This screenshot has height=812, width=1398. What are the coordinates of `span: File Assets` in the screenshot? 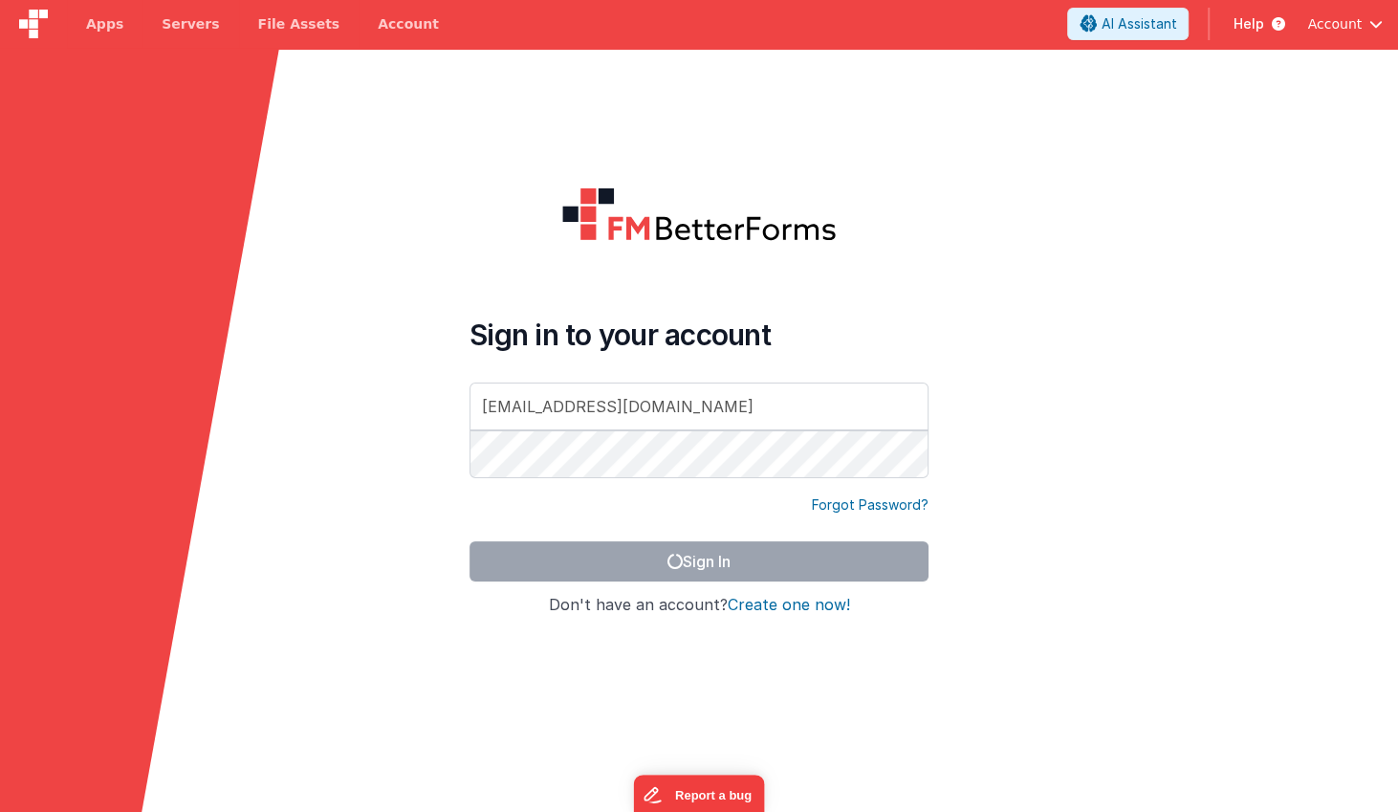 It's located at (299, 24).